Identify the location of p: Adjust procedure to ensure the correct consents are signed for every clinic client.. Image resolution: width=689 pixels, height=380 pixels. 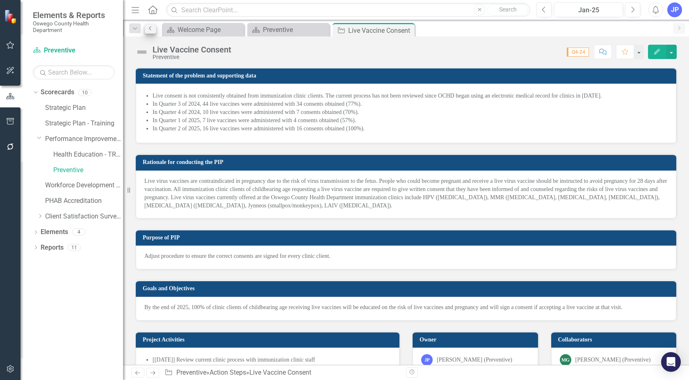
(406, 256).